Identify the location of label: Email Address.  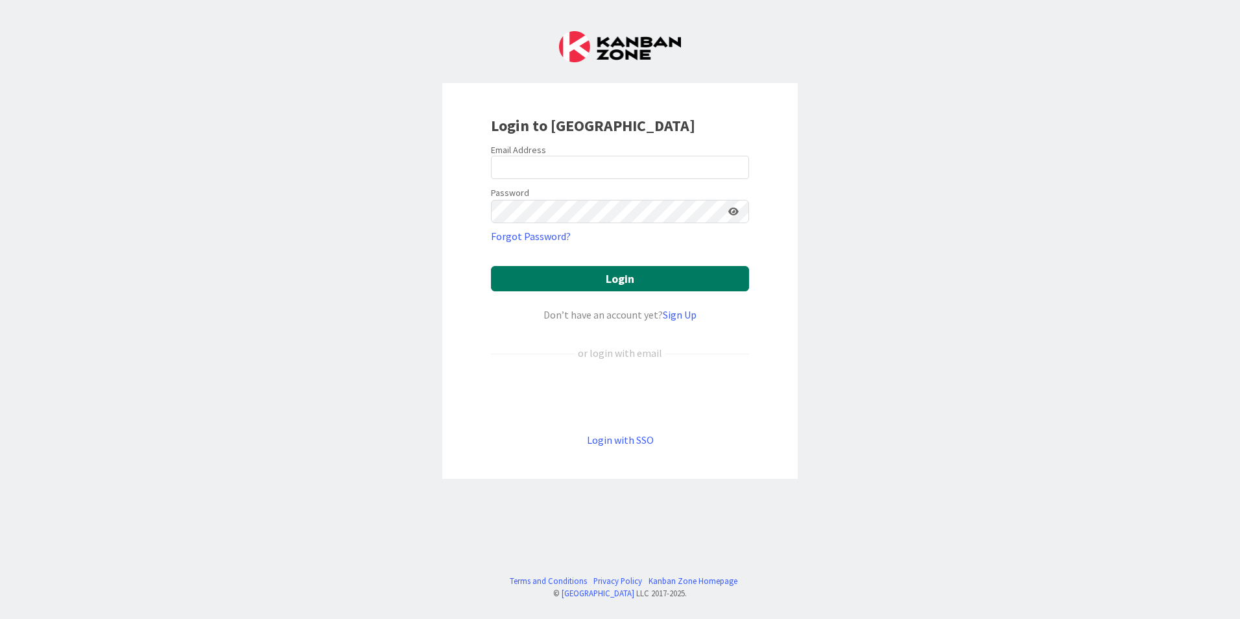
(518, 150).